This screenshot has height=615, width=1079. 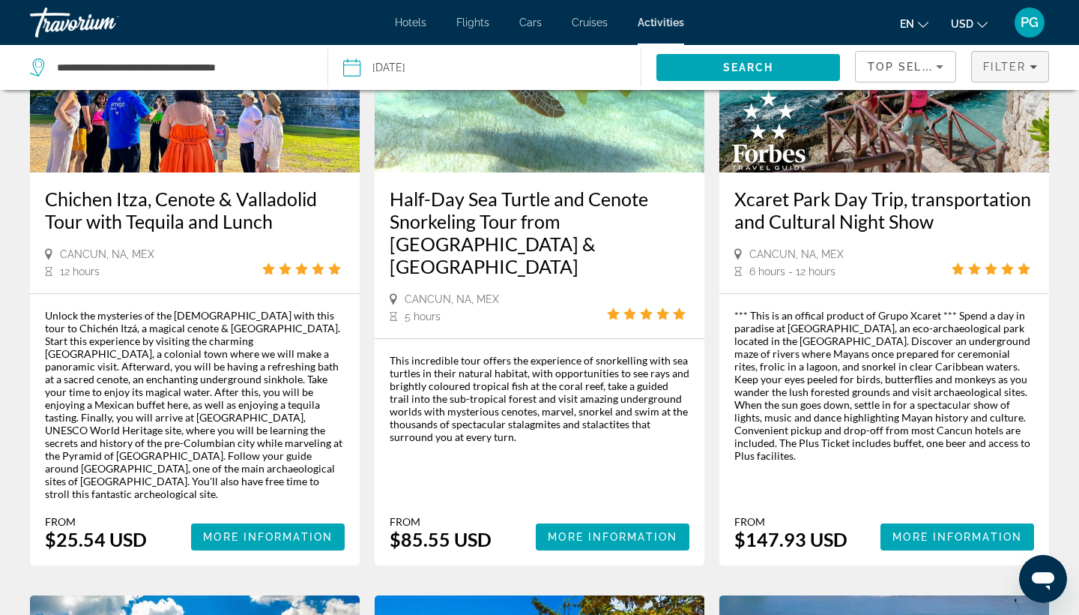 I want to click on span: en, so click(x=907, y=24).